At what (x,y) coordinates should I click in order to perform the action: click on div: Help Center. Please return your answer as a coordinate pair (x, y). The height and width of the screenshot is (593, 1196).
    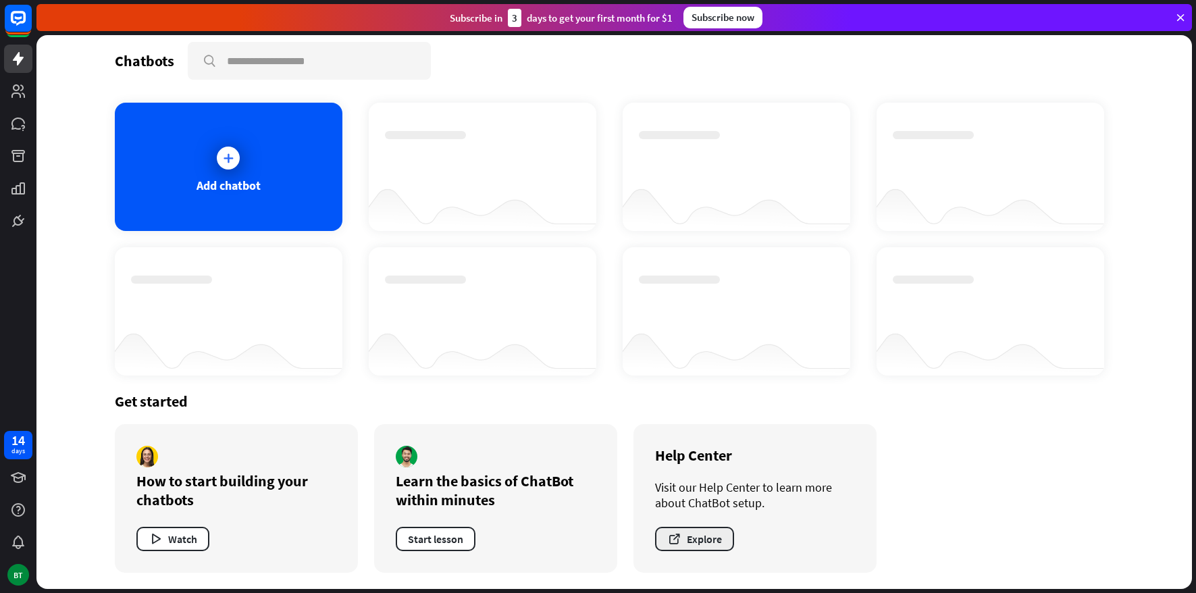
    Looking at the image, I should click on (755, 455).